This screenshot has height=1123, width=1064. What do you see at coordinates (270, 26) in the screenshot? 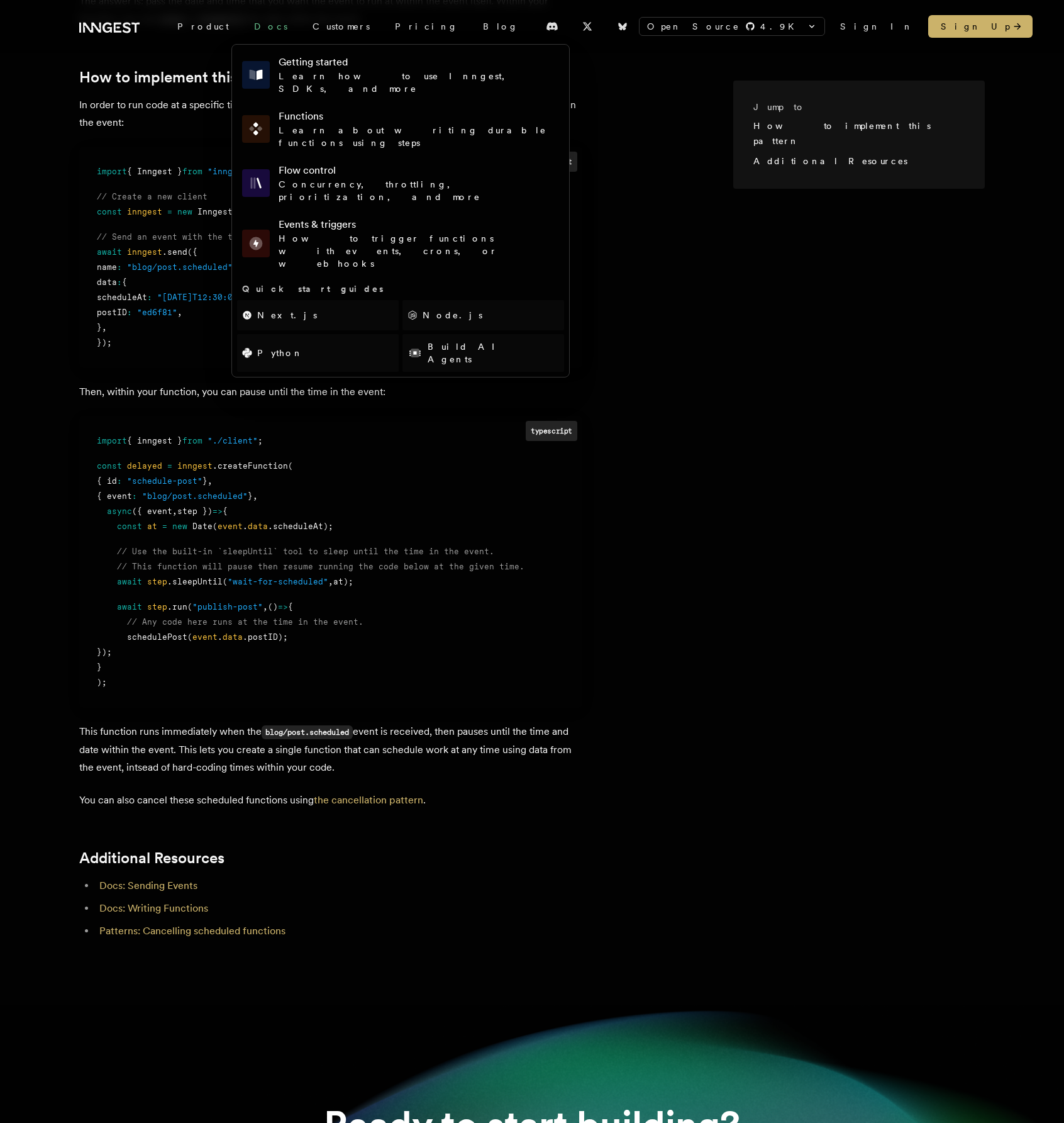
I see `a: Docs` at bounding box center [270, 26].